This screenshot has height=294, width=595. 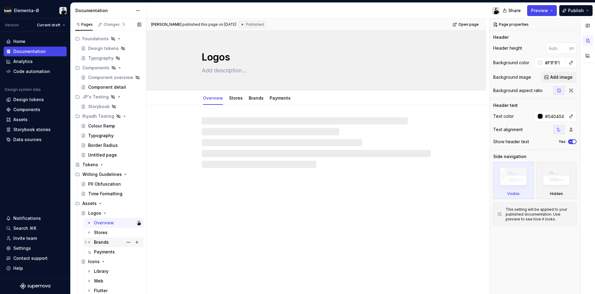 What do you see at coordinates (576, 11) in the screenshot?
I see `button: Publish` at bounding box center [576, 11].